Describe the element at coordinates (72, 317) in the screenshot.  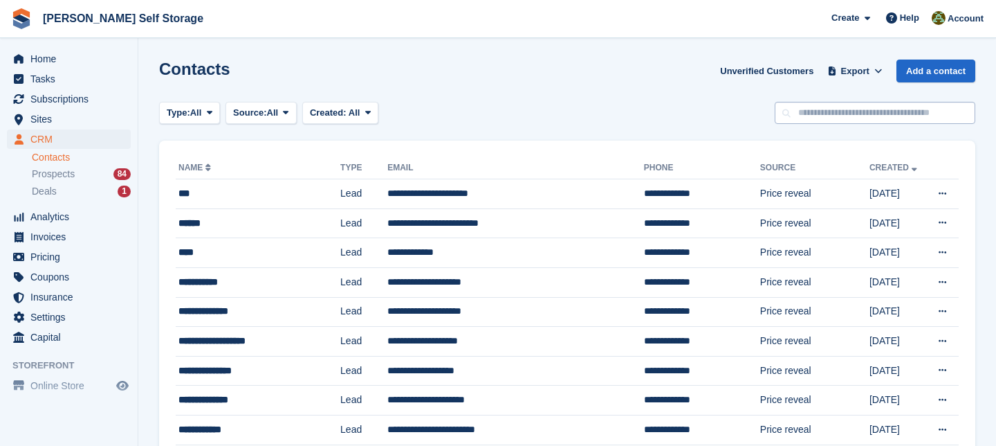
I see `span: Settings` at that location.